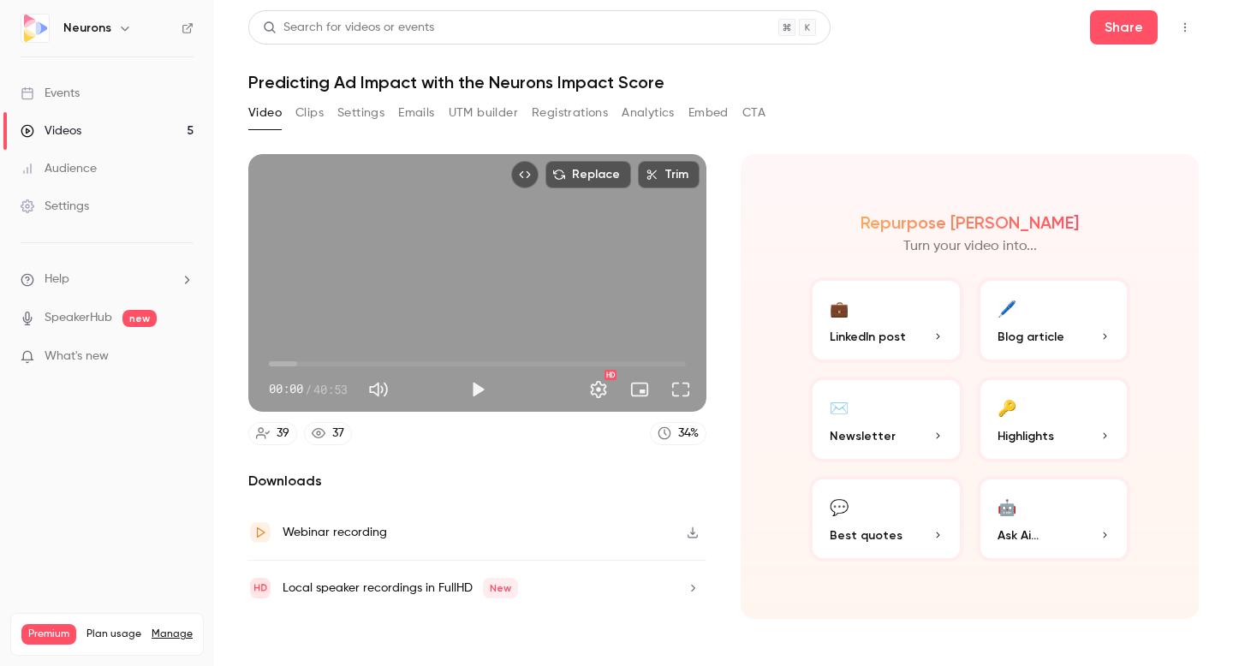  What do you see at coordinates (272, 433) in the screenshot?
I see `a: 39` at bounding box center [272, 433].